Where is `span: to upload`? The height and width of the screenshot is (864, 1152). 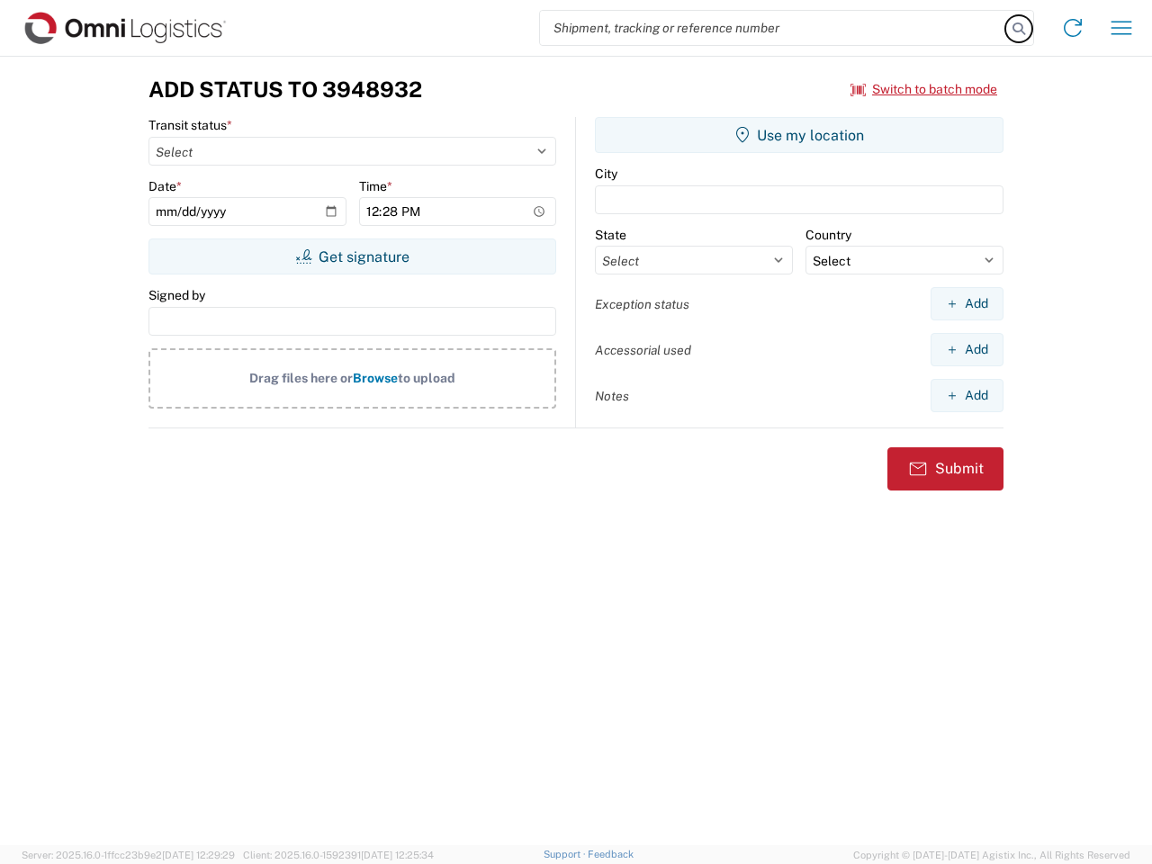 span: to upload is located at coordinates (426, 378).